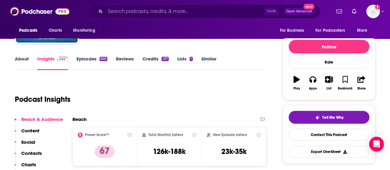 This screenshot has height=170, width=390. What do you see at coordinates (27, 133) in the screenshot?
I see `button: Content` at bounding box center [27, 133].